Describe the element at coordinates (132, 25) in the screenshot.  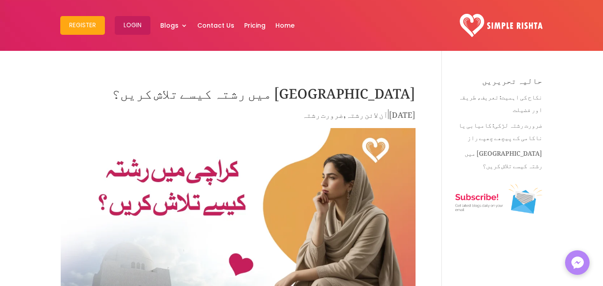
I see `a: Login` at that location.